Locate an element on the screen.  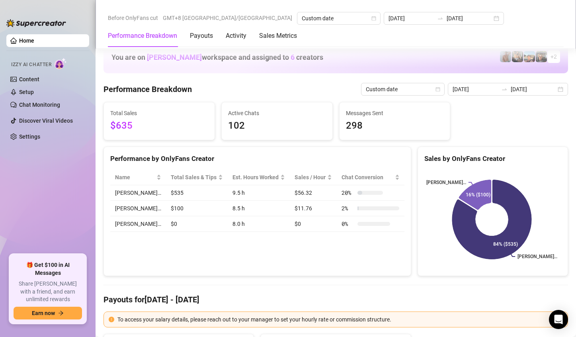
h1: You are on workspace and assigned to creators is located at coordinates (217, 57).